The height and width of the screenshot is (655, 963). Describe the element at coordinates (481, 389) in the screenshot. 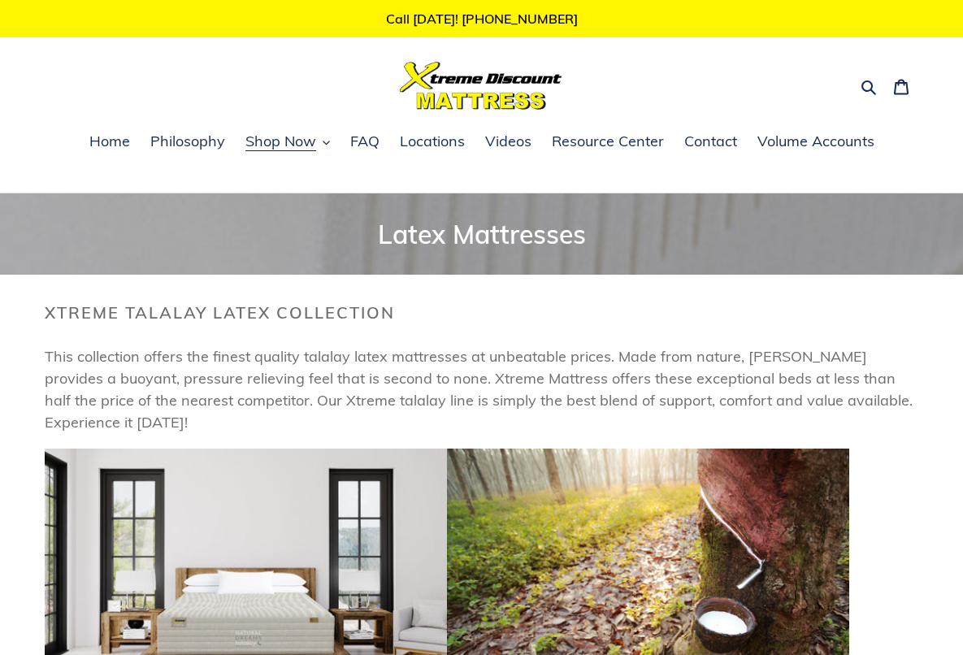

I see `p: This collection offers the finest quality talalay latex mattresses at unbeatable prices. Made fro...` at that location.